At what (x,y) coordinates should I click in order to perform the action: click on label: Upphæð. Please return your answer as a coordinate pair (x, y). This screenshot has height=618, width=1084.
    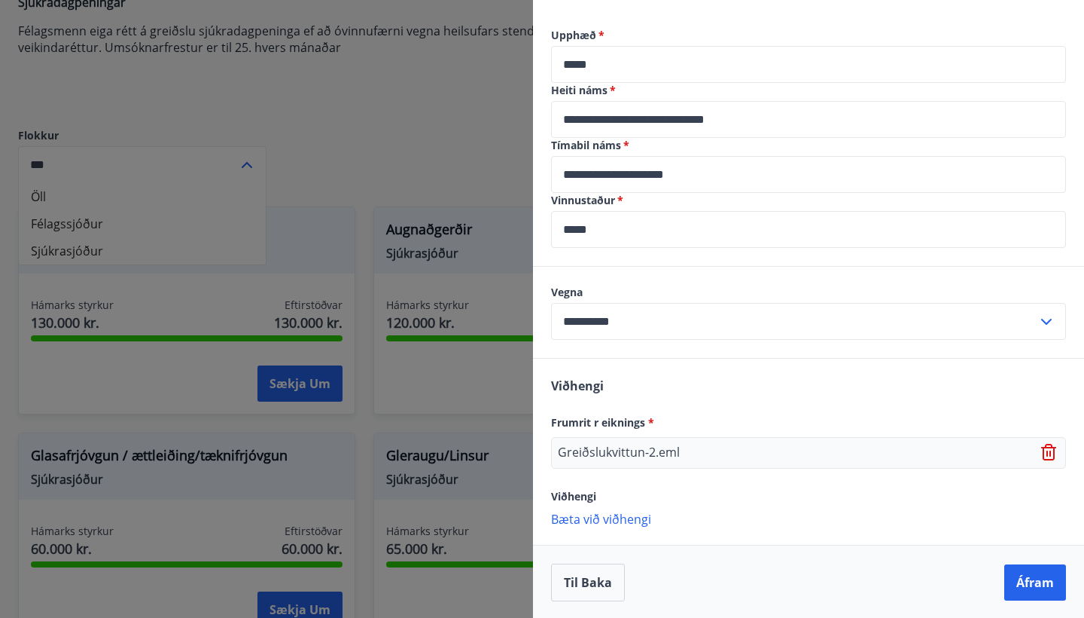
    Looking at the image, I should click on (809, 35).